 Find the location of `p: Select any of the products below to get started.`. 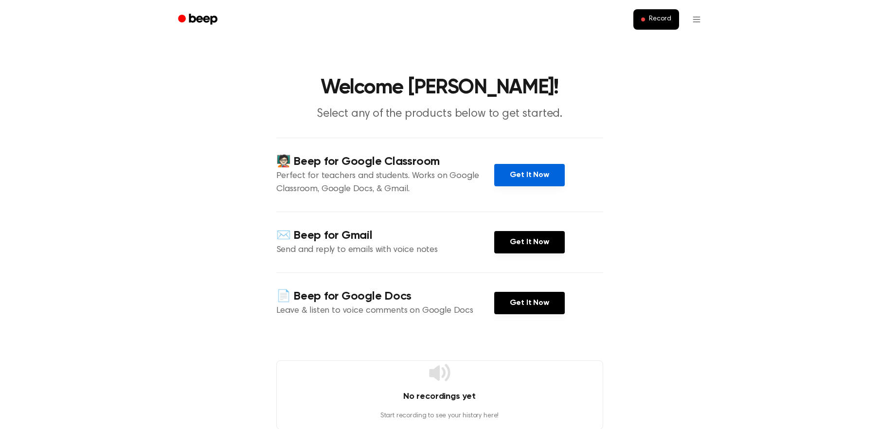

p: Select any of the products below to get started. is located at coordinates (440, 114).